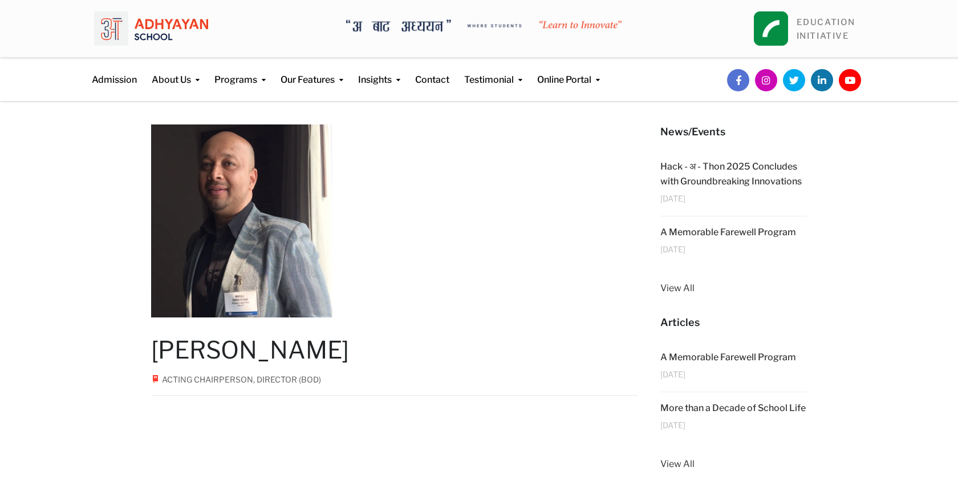 This screenshot has width=958, height=491. Describe the element at coordinates (176, 72) in the screenshot. I see `a: About Us` at that location.